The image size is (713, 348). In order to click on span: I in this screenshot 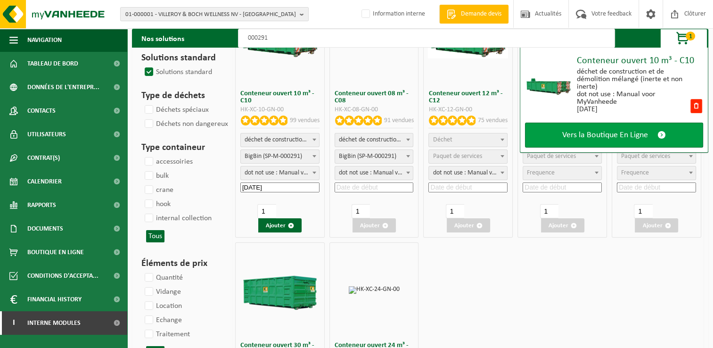, I will do `click(14, 323)`.